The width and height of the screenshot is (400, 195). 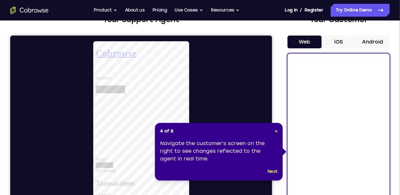 What do you see at coordinates (304, 42) in the screenshot?
I see `button: Web` at bounding box center [304, 42].